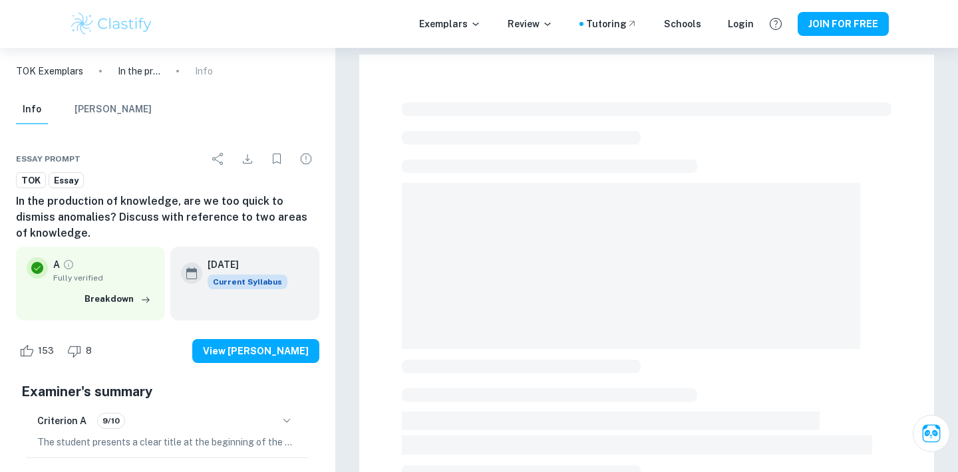 The image size is (958, 472). I want to click on p: Exemplars, so click(450, 24).